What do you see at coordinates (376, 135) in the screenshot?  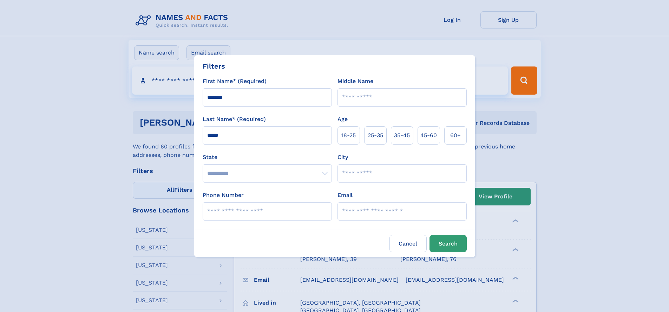 I see `span: 25‑35` at bounding box center [376, 135].